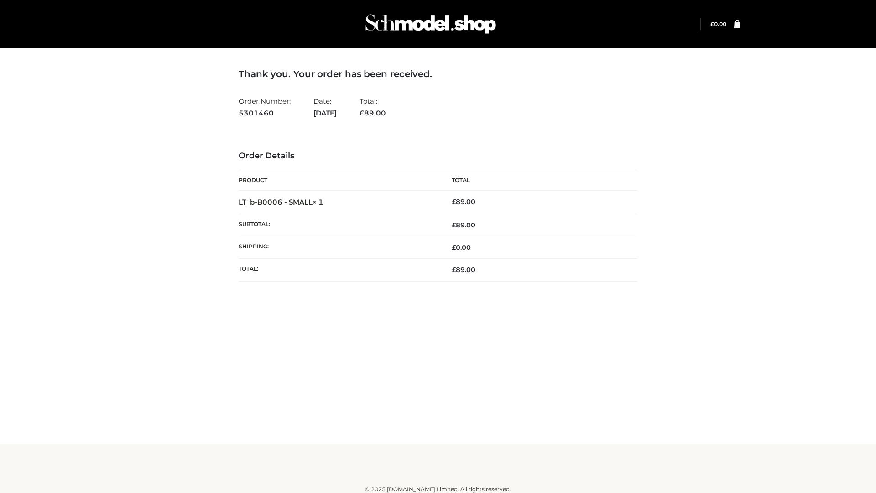  What do you see at coordinates (265, 113) in the screenshot?
I see `strong: 5301460` at bounding box center [265, 113].